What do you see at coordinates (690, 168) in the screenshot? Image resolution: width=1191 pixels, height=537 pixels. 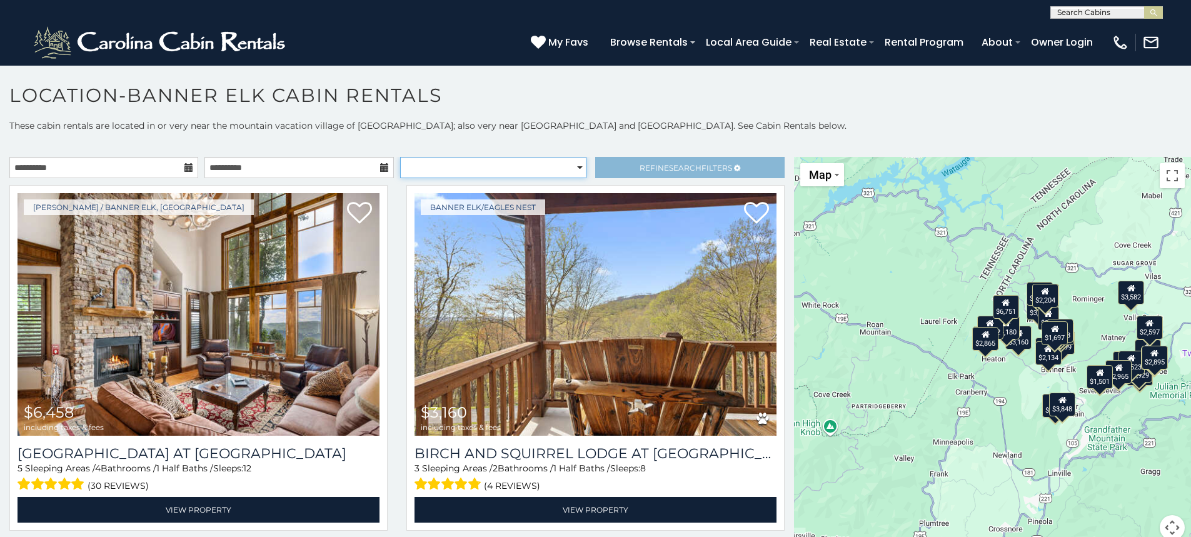 I see `a: RefineSearchFilters` at bounding box center [690, 168].